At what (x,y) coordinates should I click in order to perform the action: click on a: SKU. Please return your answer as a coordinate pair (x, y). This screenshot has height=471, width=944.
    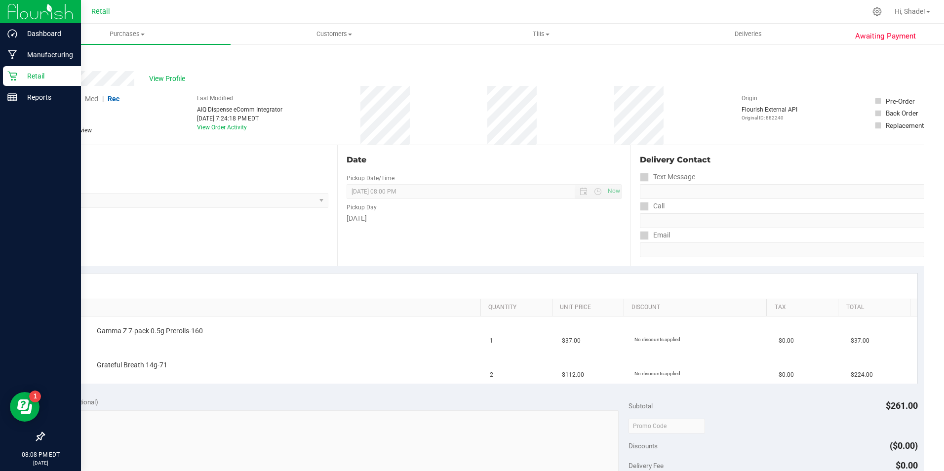
    Looking at the image, I should click on (267, 308).